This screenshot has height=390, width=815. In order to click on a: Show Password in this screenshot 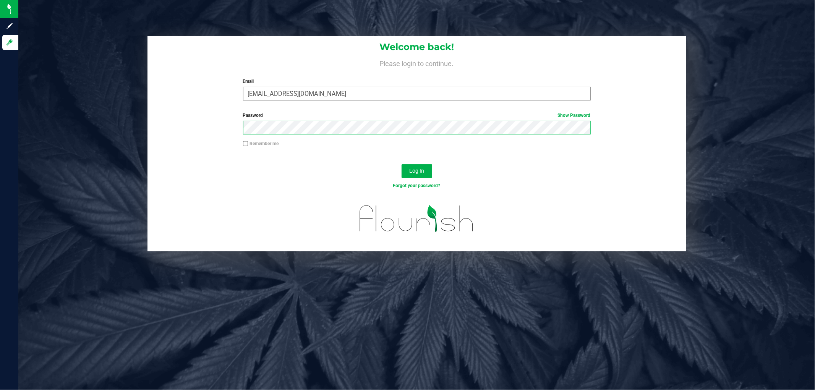, I will do `click(575, 115)`.